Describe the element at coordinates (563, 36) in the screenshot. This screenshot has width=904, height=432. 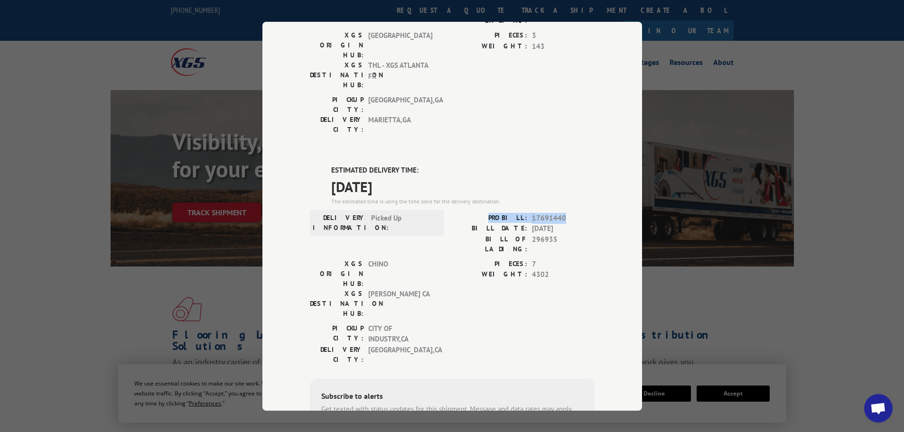
I see `span: 3` at that location.